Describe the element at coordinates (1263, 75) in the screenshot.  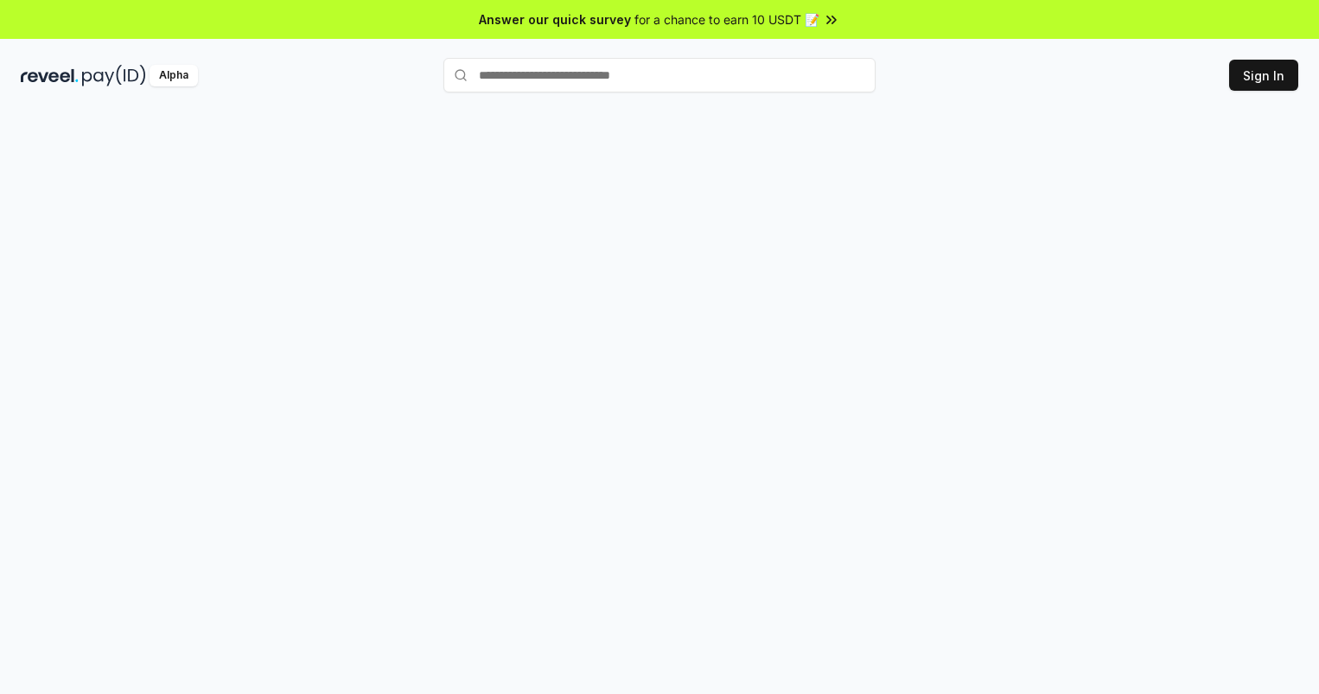
I see `button: Sign In` at that location.